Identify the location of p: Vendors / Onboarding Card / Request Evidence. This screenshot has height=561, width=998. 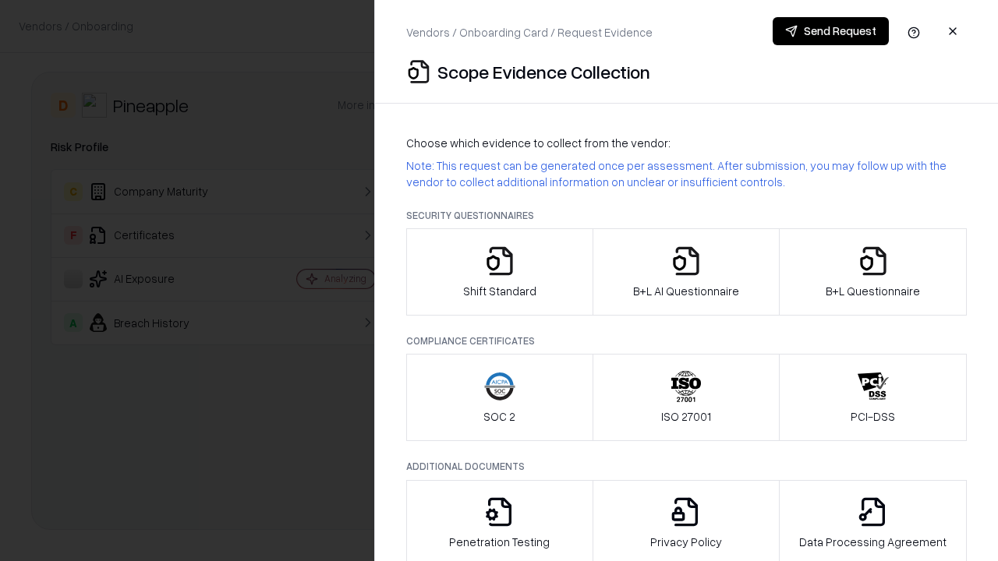
(529, 32).